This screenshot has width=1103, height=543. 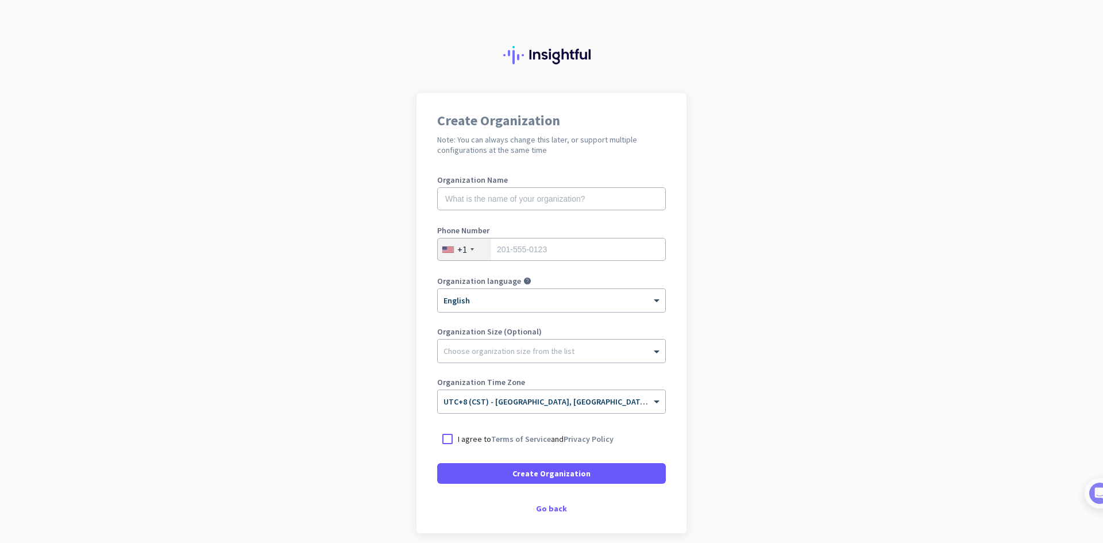 I want to click on div: Go back, so click(x=551, y=508).